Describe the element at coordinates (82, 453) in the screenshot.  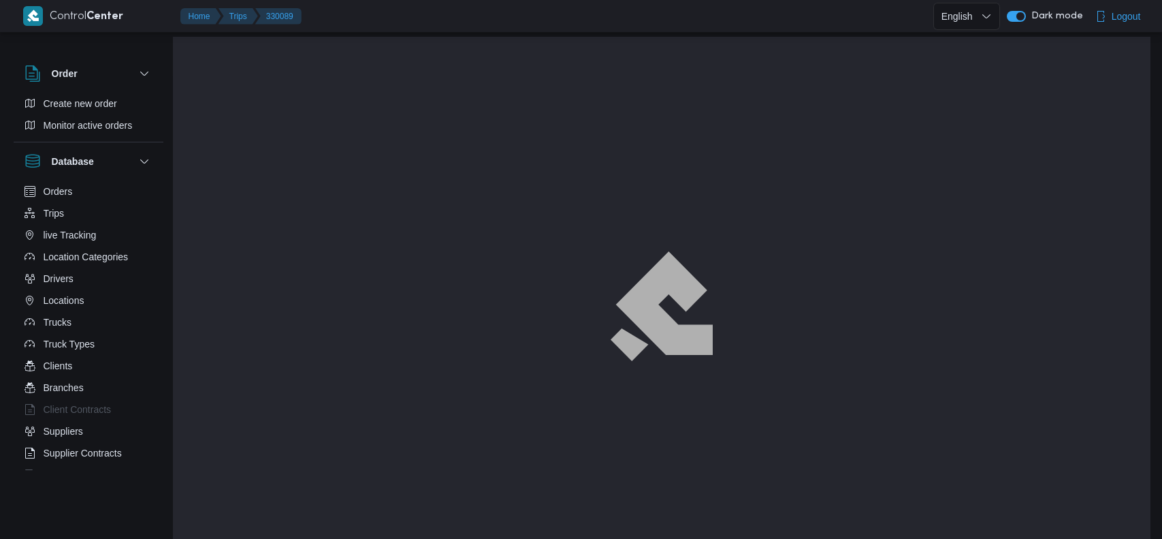
I see `span: Supplier Contracts` at that location.